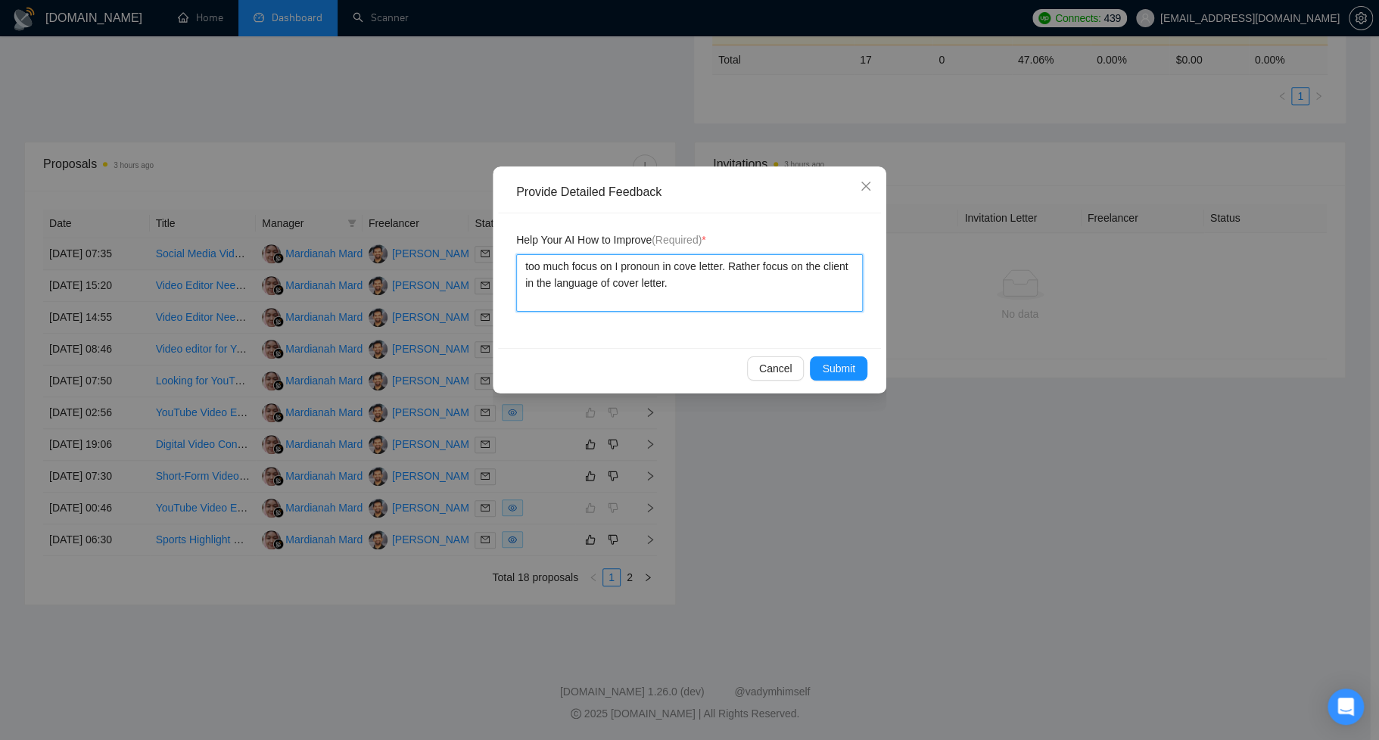  I want to click on div: Open Intercom Messenger, so click(1346, 707).